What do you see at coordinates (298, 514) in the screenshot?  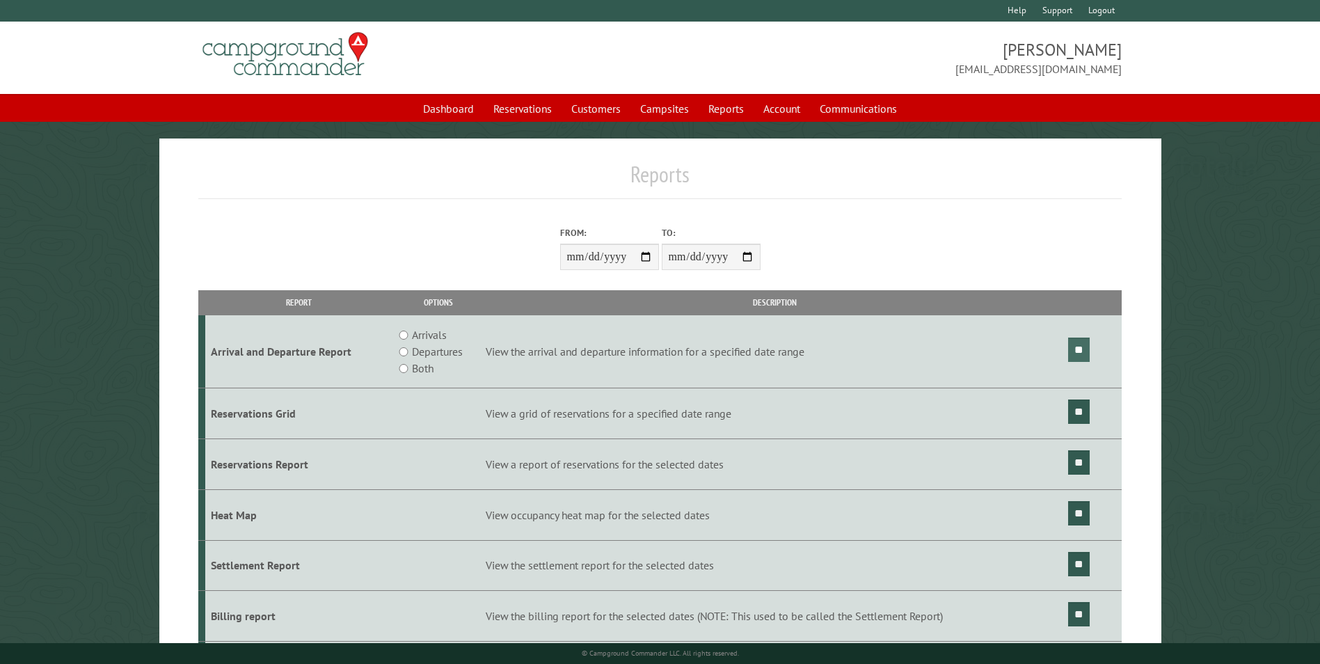 I see `td: Heat Map` at bounding box center [298, 514].